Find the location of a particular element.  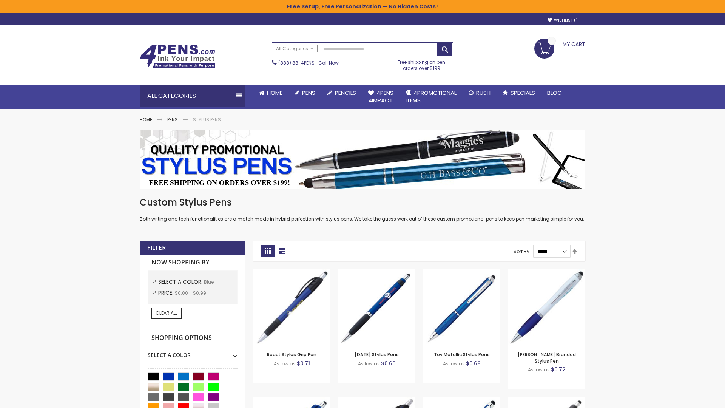

a: React Stylus Grip Pen is located at coordinates (291, 354).